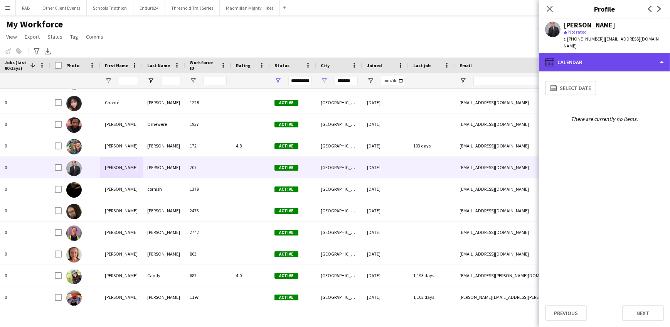 The width and height of the screenshot is (670, 327). Describe the element at coordinates (208, 167) in the screenshot. I see `div: 207` at that location.